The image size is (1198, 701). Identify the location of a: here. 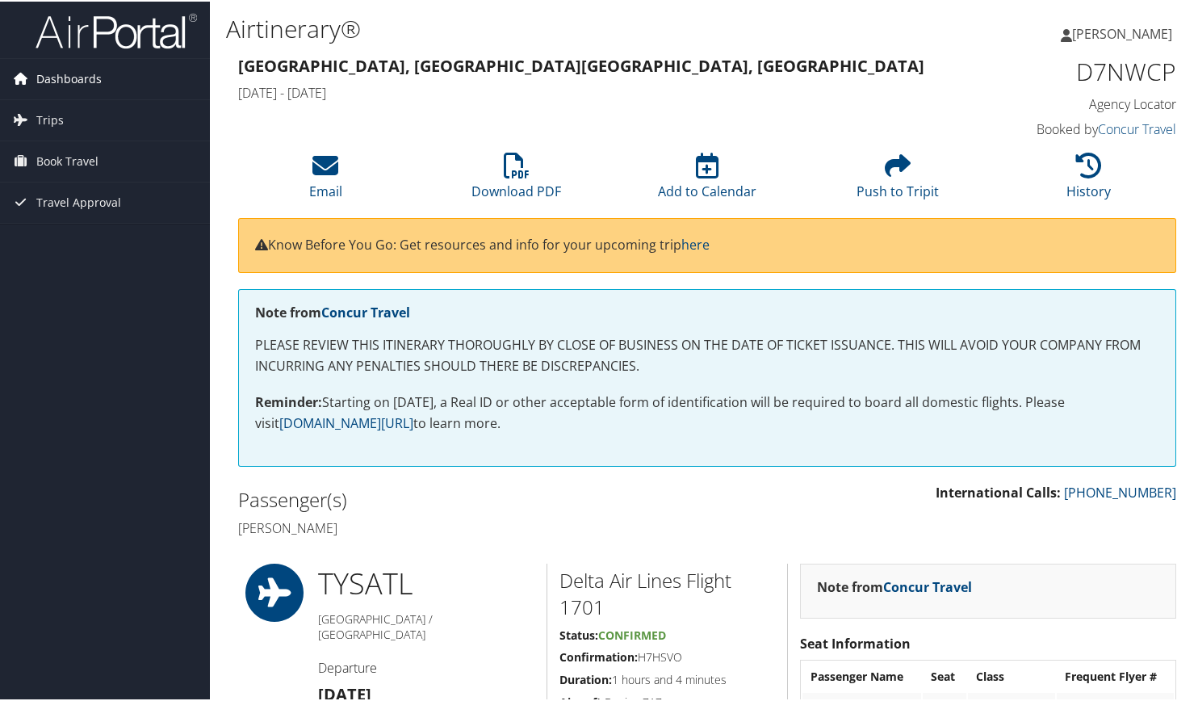
(695, 243).